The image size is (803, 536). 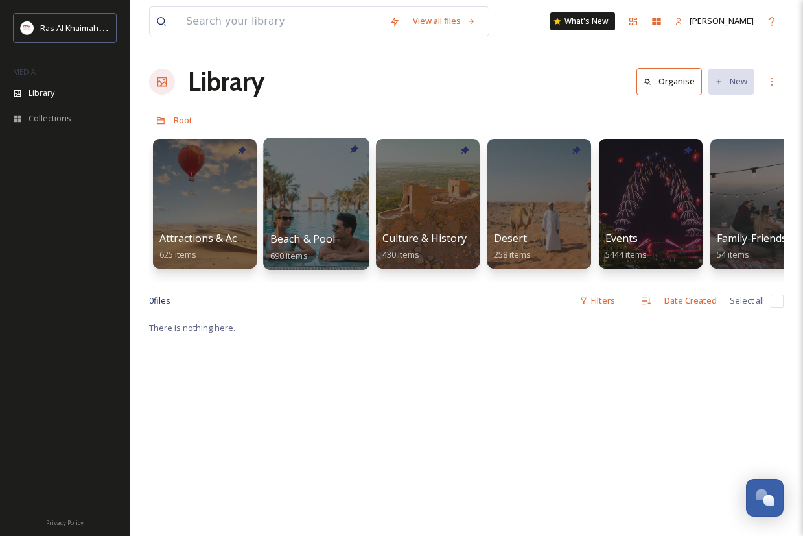 What do you see at coordinates (765, 497) in the screenshot?
I see `button: Open Chat` at bounding box center [765, 497].